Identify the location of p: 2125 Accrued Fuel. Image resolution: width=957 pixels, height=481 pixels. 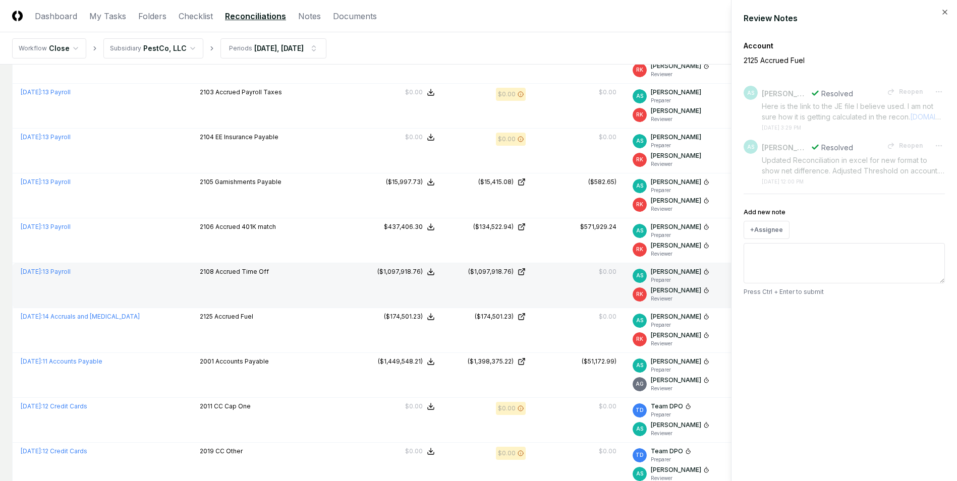
(827, 60).